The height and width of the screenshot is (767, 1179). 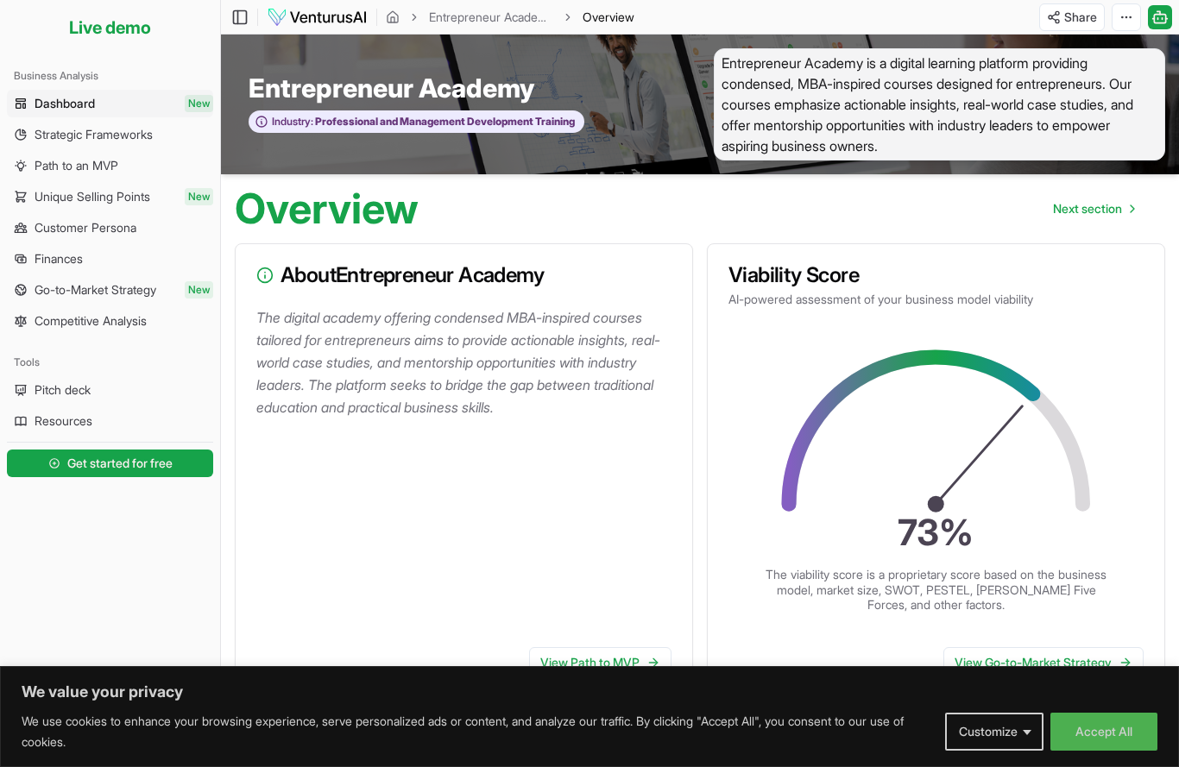 What do you see at coordinates (1043, 663) in the screenshot?
I see `a: View Go-to-Market Strategy` at bounding box center [1043, 663].